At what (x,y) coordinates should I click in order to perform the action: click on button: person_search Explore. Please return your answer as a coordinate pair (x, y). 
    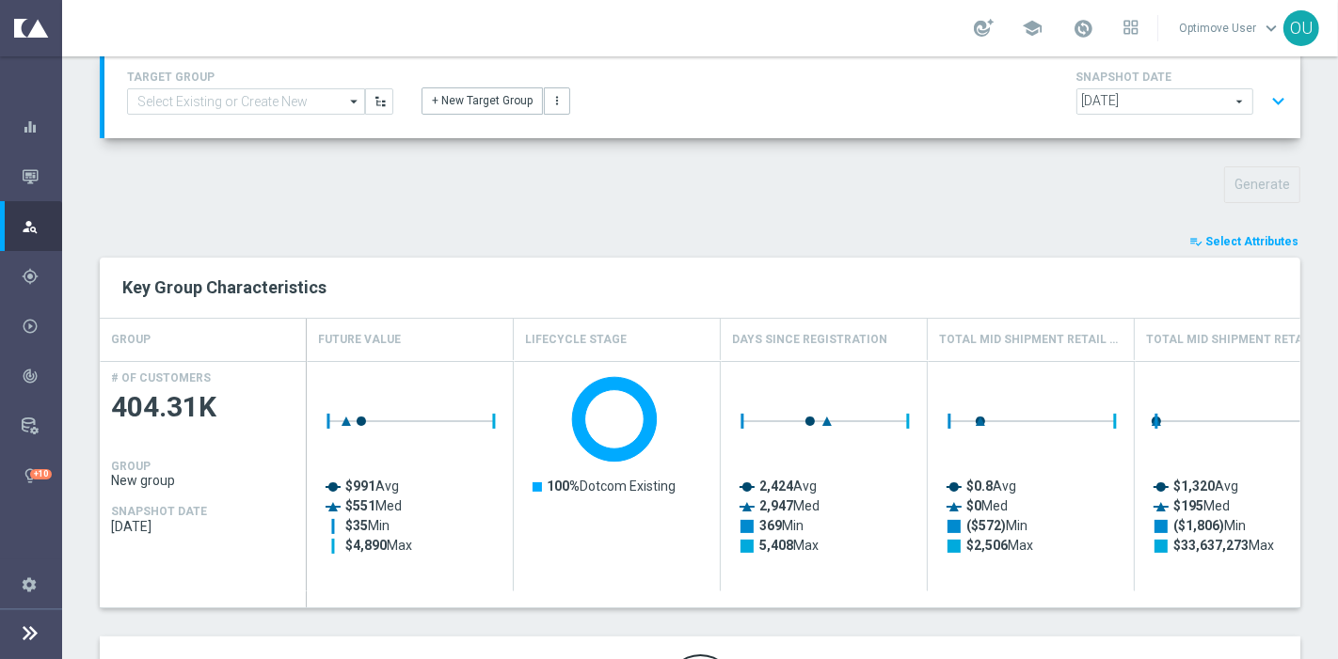
    Looking at the image, I should click on (41, 227).